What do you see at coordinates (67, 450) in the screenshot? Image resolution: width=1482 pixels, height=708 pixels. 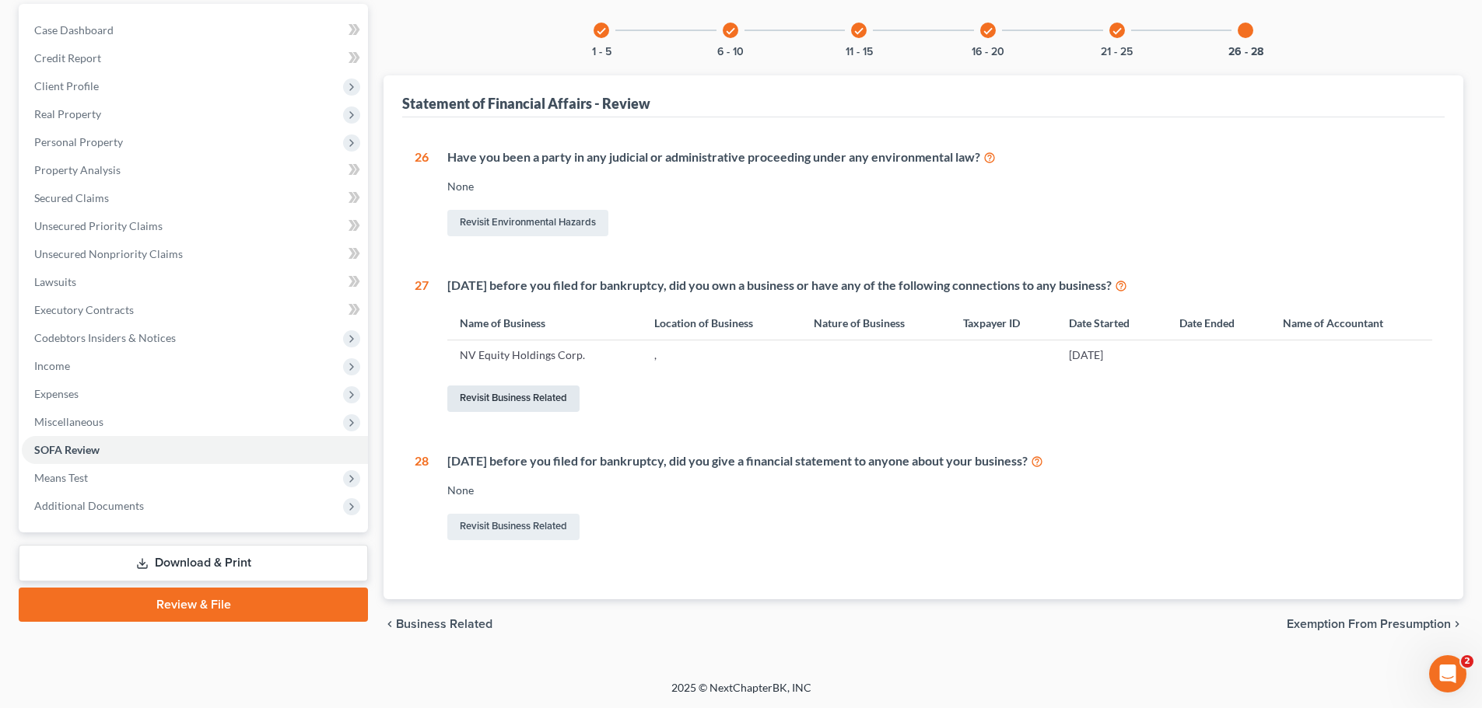 I see `span: SOFA Review` at bounding box center [67, 450].